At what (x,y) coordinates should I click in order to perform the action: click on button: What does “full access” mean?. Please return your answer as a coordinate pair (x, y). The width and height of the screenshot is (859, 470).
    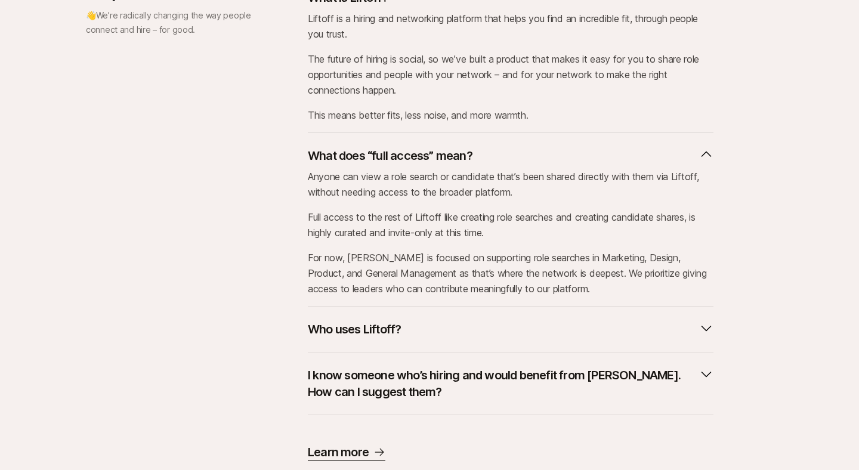
    Looking at the image, I should click on (511, 156).